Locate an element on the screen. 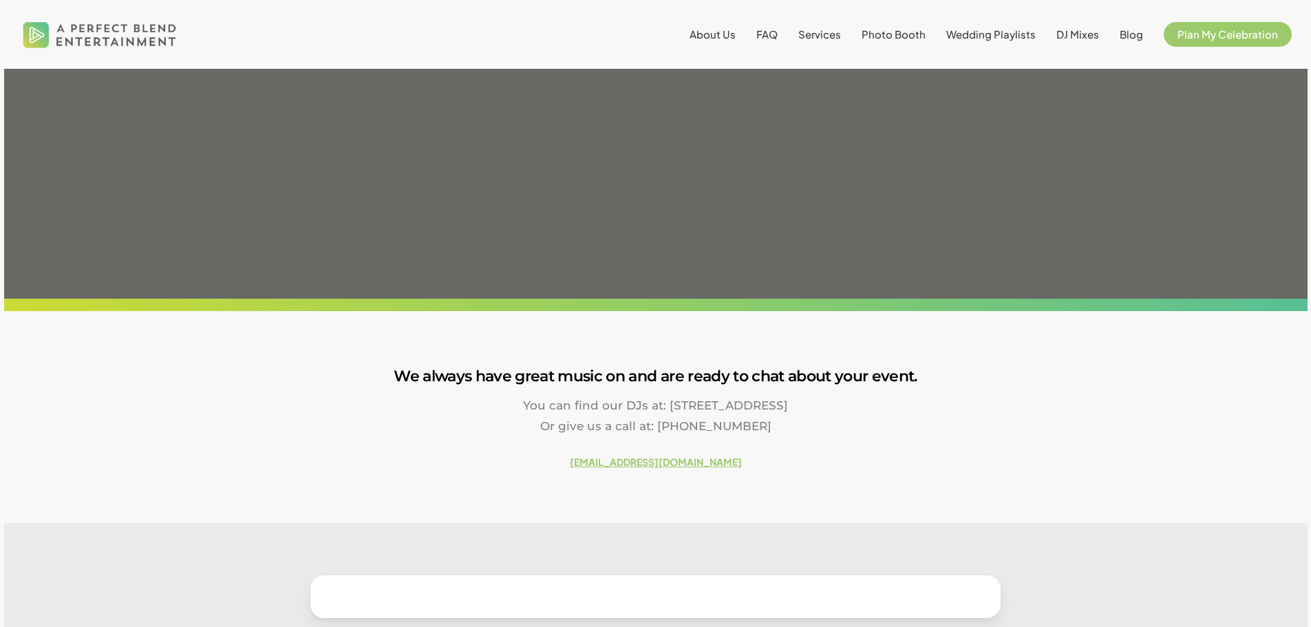 The width and height of the screenshot is (1311, 627). span: Plan My Celebration is located at coordinates (1228, 34).